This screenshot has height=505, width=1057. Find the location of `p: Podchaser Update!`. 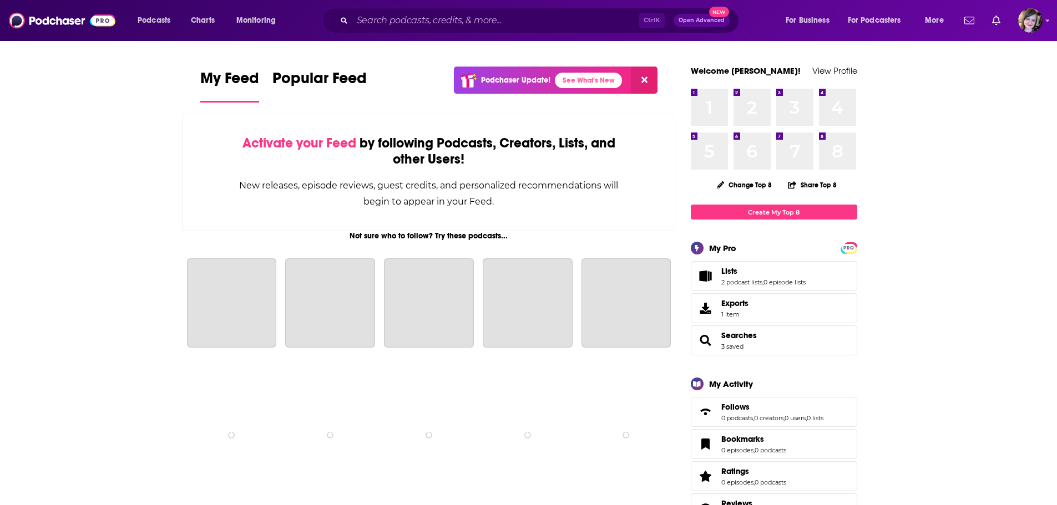

p: Podchaser Update! is located at coordinates (515, 80).